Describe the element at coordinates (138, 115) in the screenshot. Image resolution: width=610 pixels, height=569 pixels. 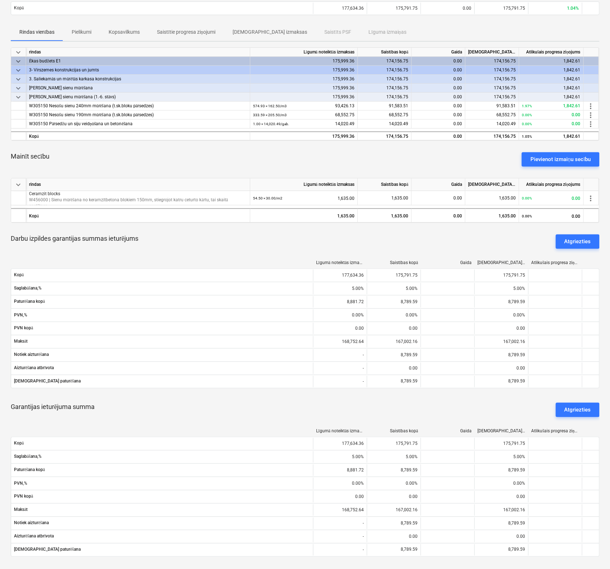
I see `div: W305150 Nesošu sienu 190mm mūrēšana (t.sk.bloku pārsedzes)` at that location.